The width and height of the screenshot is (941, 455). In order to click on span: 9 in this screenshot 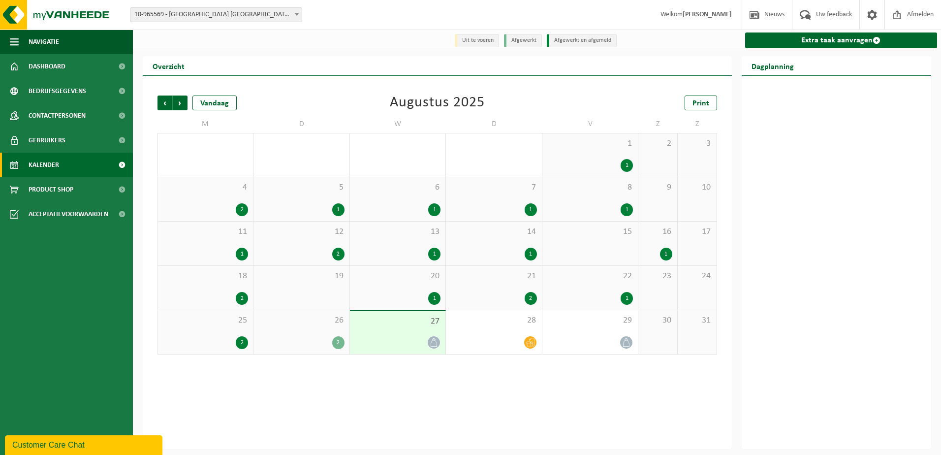, I will do `click(657, 187)`.